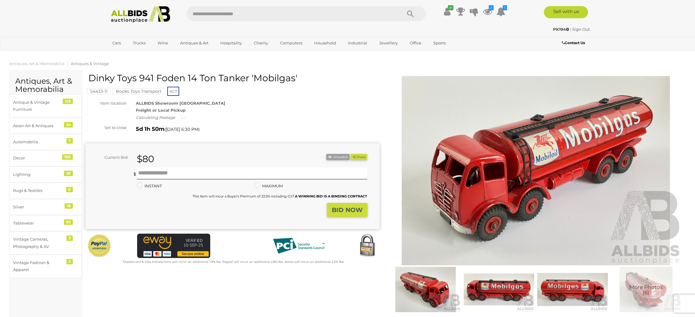  What do you see at coordinates (45, 191) in the screenshot?
I see `a: Rugs & Textiles 6` at bounding box center [45, 191].